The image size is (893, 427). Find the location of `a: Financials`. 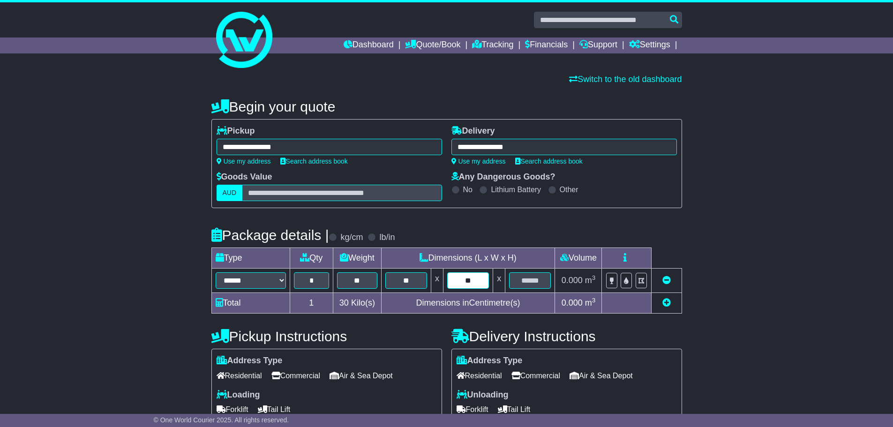

a: Financials is located at coordinates (546, 45).